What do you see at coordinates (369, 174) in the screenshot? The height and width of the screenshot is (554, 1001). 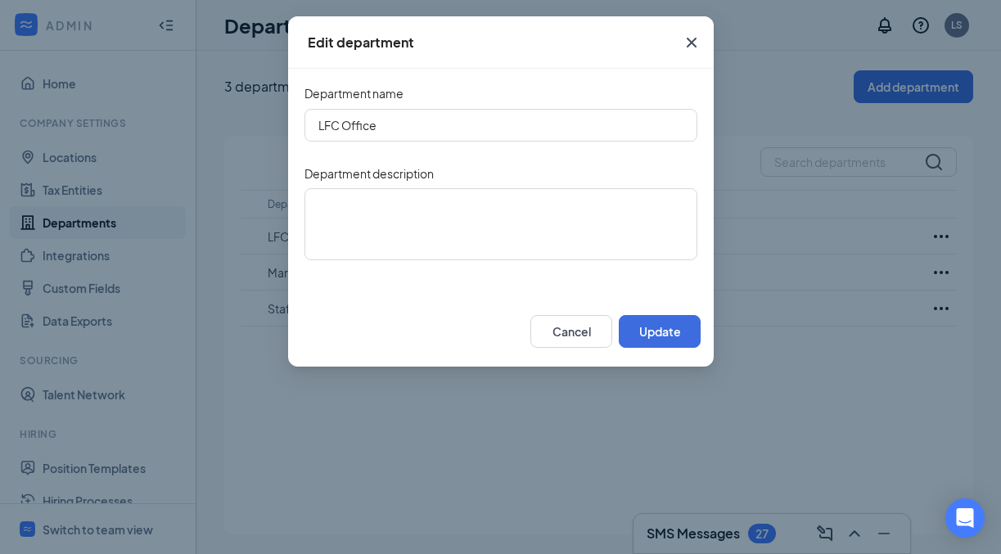 I see `span: Department description` at bounding box center [369, 174].